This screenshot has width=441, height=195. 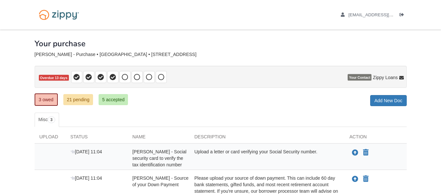 What do you see at coordinates (376, 139) in the screenshot?
I see `div: Action` at bounding box center [376, 139].